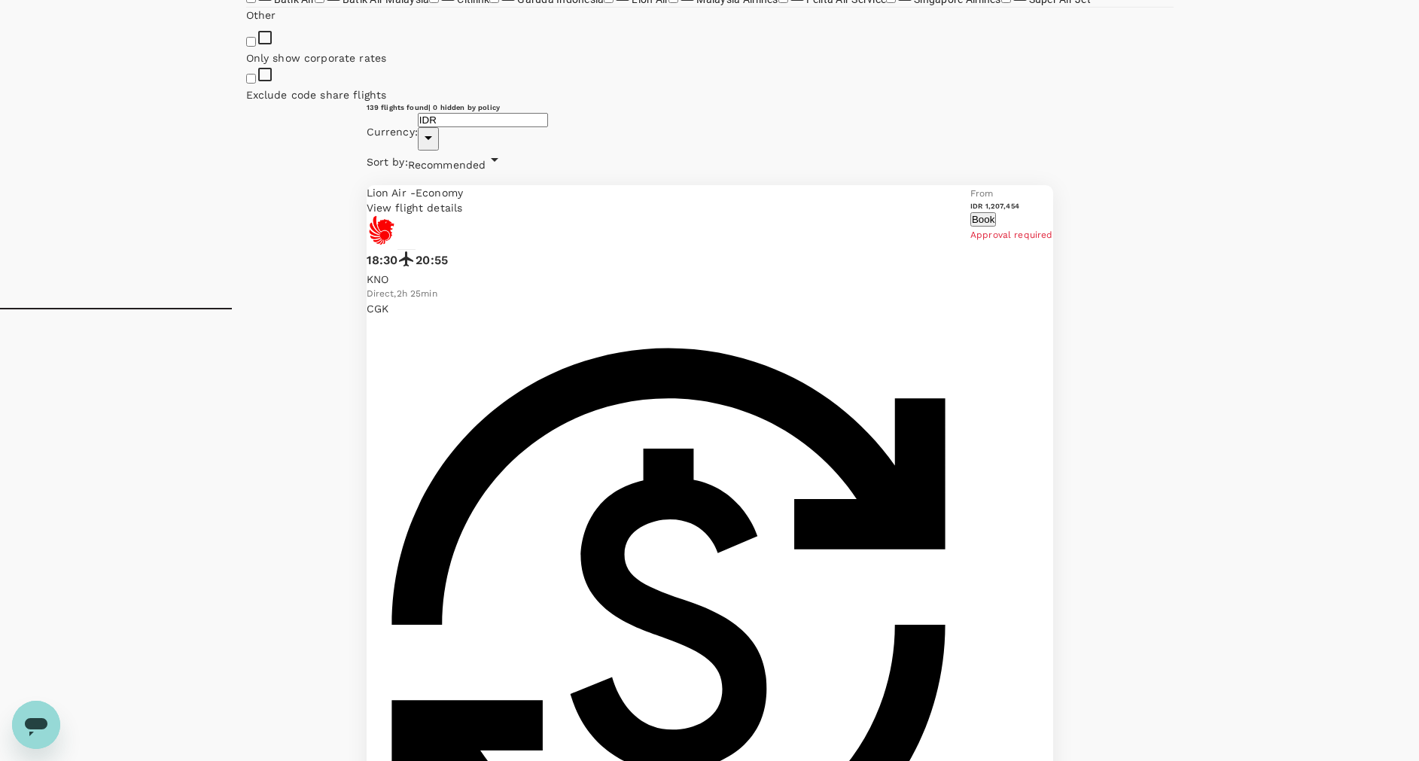 This screenshot has width=1419, height=761. I want to click on span: From, so click(981, 193).